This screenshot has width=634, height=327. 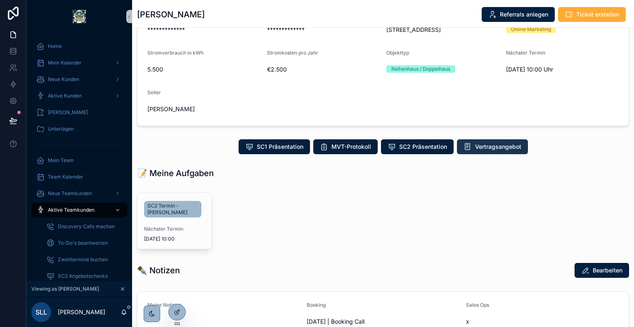 I want to click on a: Aktive Teamkunden, so click(x=79, y=210).